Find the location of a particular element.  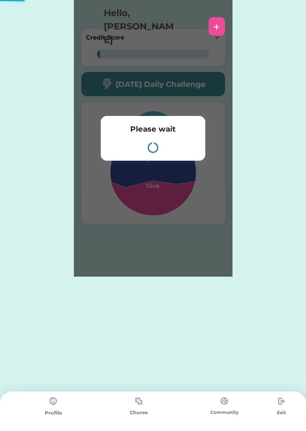

img: yH5BAEAAAAALAAAAAABAAEAAAIBRAA7 is located at coordinates (89, 26).